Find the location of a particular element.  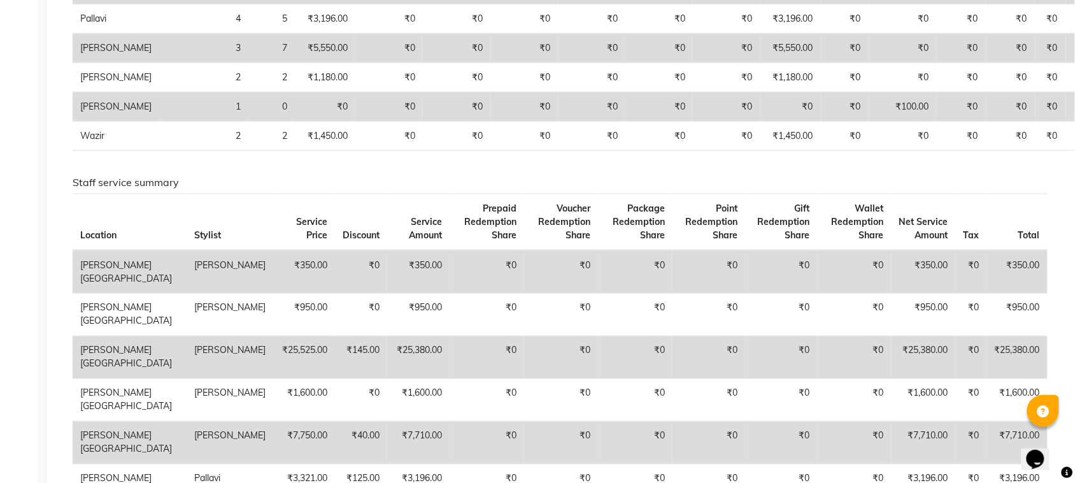

h6: Staff service summary is located at coordinates (560, 182).